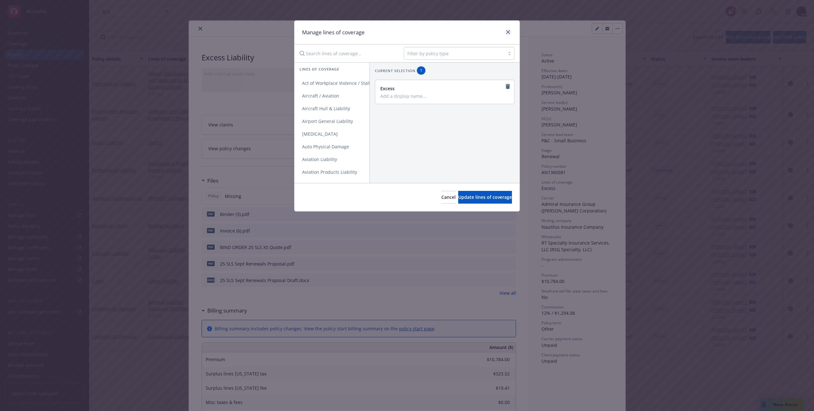  Describe the element at coordinates (325, 147) in the screenshot. I see `span: Auto Physical Damage` at that location.